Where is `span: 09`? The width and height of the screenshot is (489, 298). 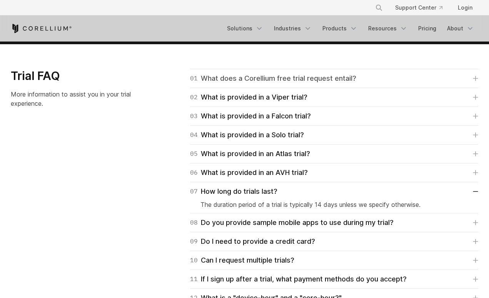 span: 09 is located at coordinates (194, 241).